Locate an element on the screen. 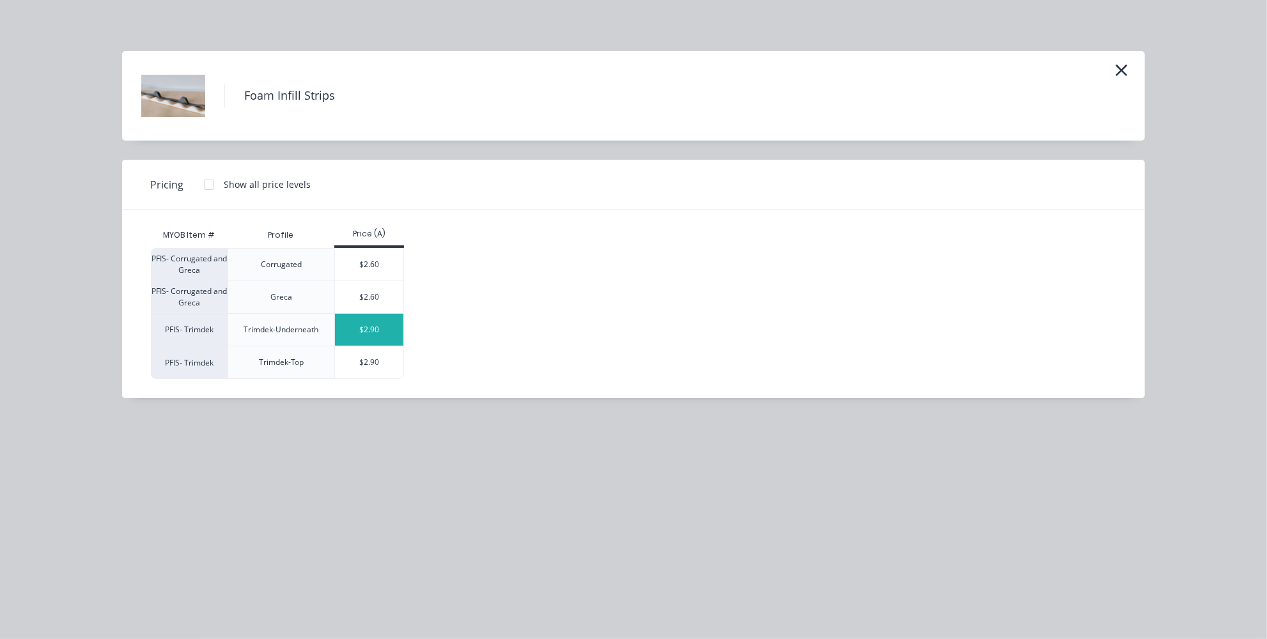  h4: Foam Infill Strips is located at coordinates (289, 96).